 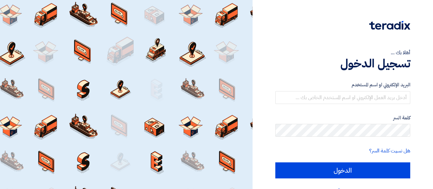 I want to click on a: هل نسيت كلمة السر؟, so click(x=390, y=151).